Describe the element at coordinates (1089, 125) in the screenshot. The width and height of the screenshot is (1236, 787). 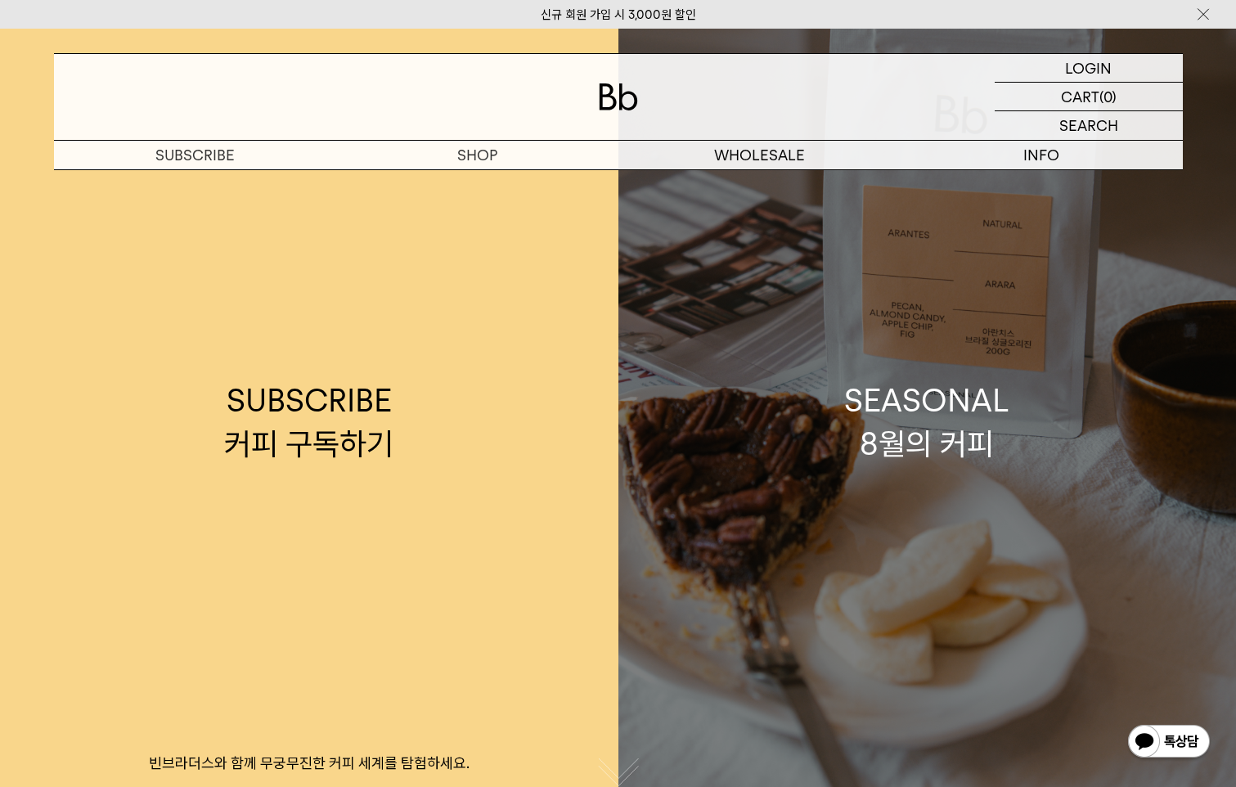
I see `p: SEARCH` at that location.